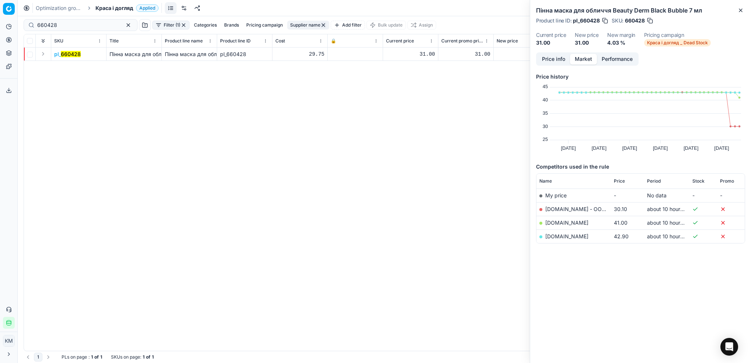 This screenshot has width=751, height=363. What do you see at coordinates (621, 236) in the screenshot?
I see `span: 42.90` at bounding box center [621, 236].